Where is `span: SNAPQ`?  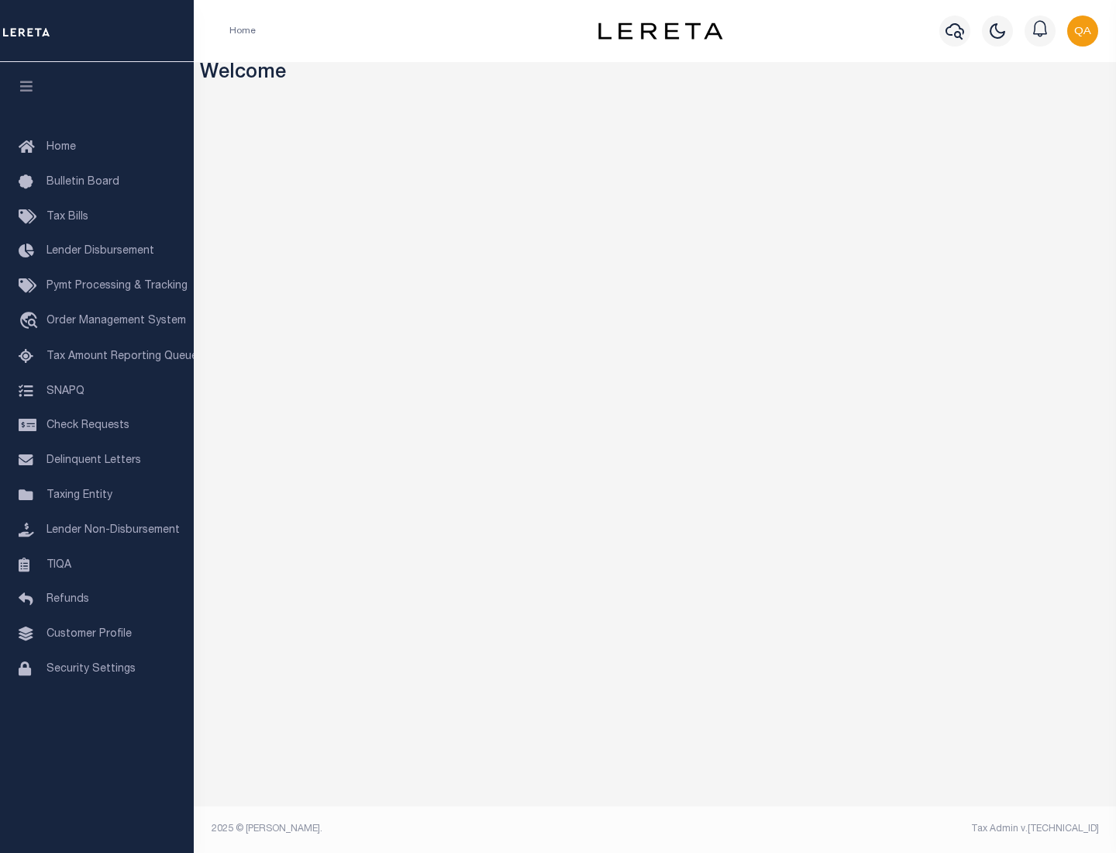
span: SNAPQ is located at coordinates (65, 391).